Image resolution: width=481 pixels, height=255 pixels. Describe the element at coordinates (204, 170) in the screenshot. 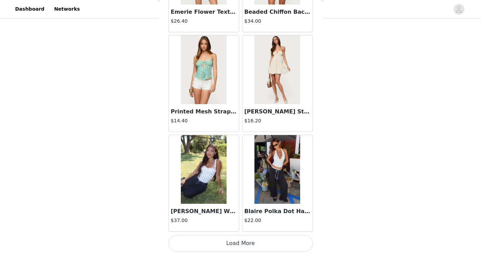

I see `img: Marcella Wide Strap Mesh Corset` at that location.